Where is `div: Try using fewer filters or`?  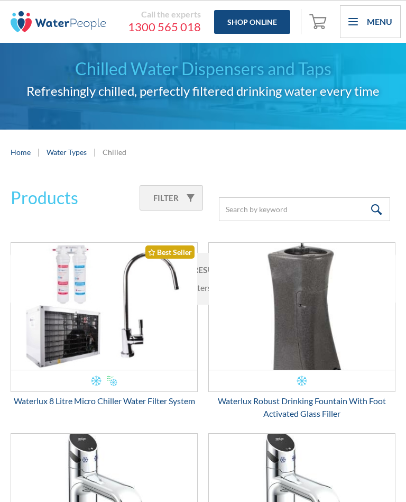 div: Try using fewer filters or is located at coordinates (203, 288).